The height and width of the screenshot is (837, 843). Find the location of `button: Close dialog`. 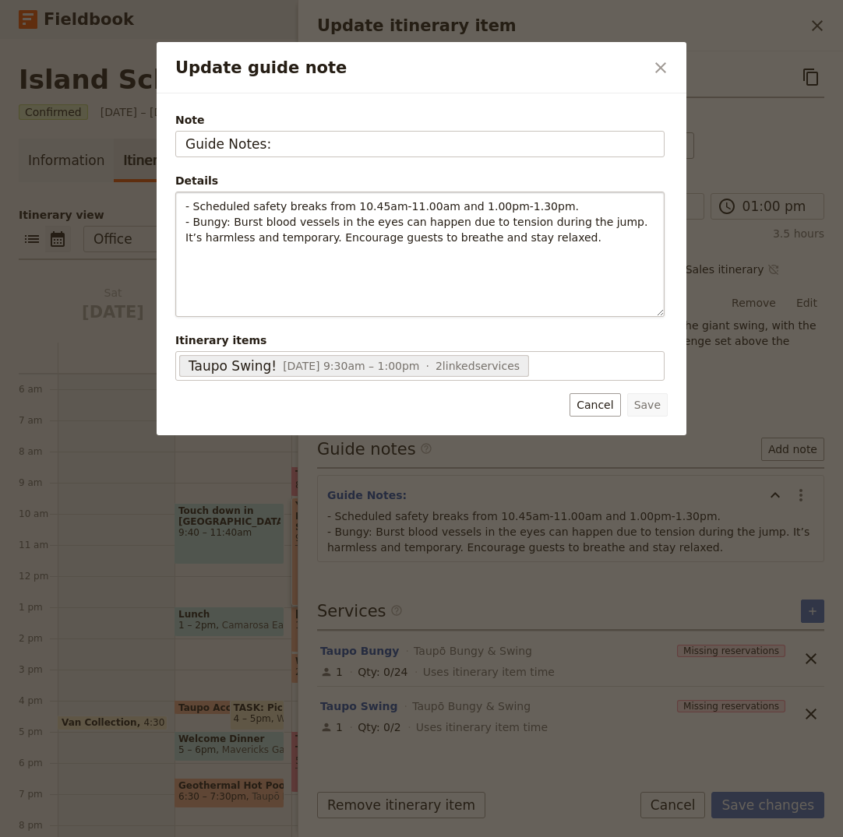

button: Close dialog is located at coordinates (660, 68).